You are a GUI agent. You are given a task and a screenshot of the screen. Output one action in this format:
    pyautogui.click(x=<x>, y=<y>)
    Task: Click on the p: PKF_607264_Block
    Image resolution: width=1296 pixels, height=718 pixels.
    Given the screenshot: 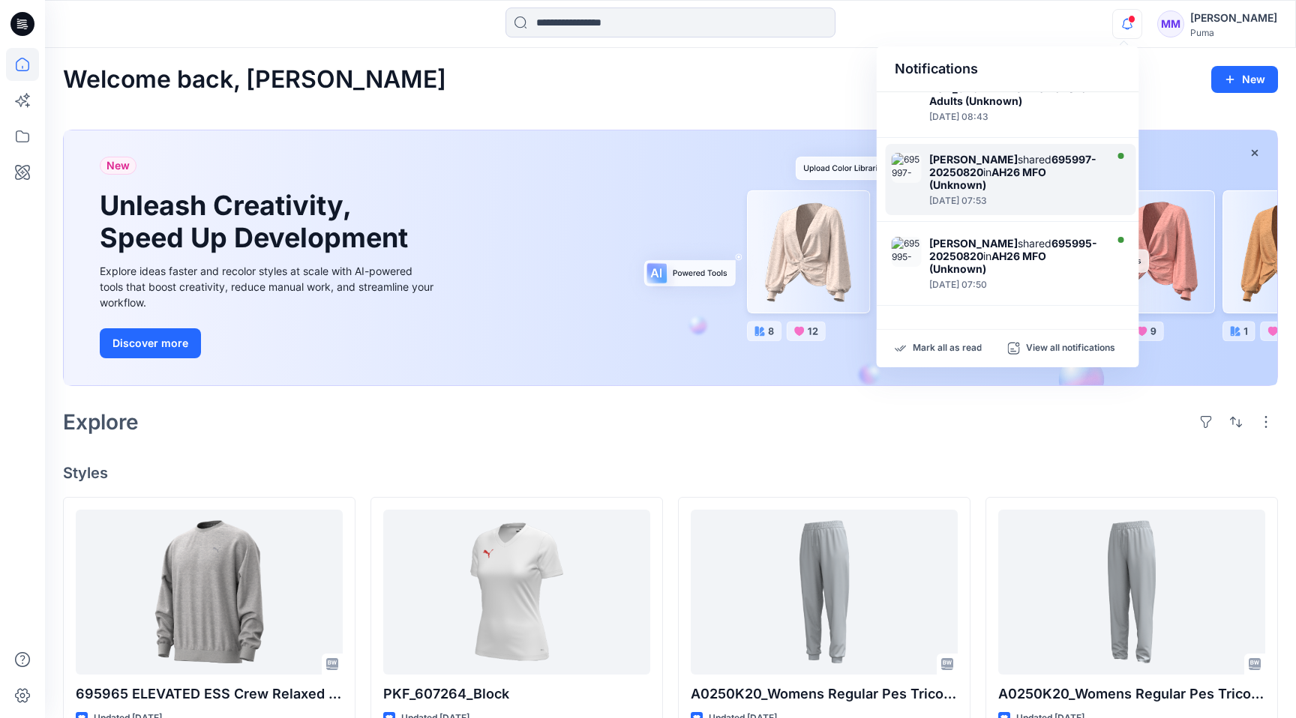 What is the action you would take?
    pyautogui.click(x=517, y=694)
    